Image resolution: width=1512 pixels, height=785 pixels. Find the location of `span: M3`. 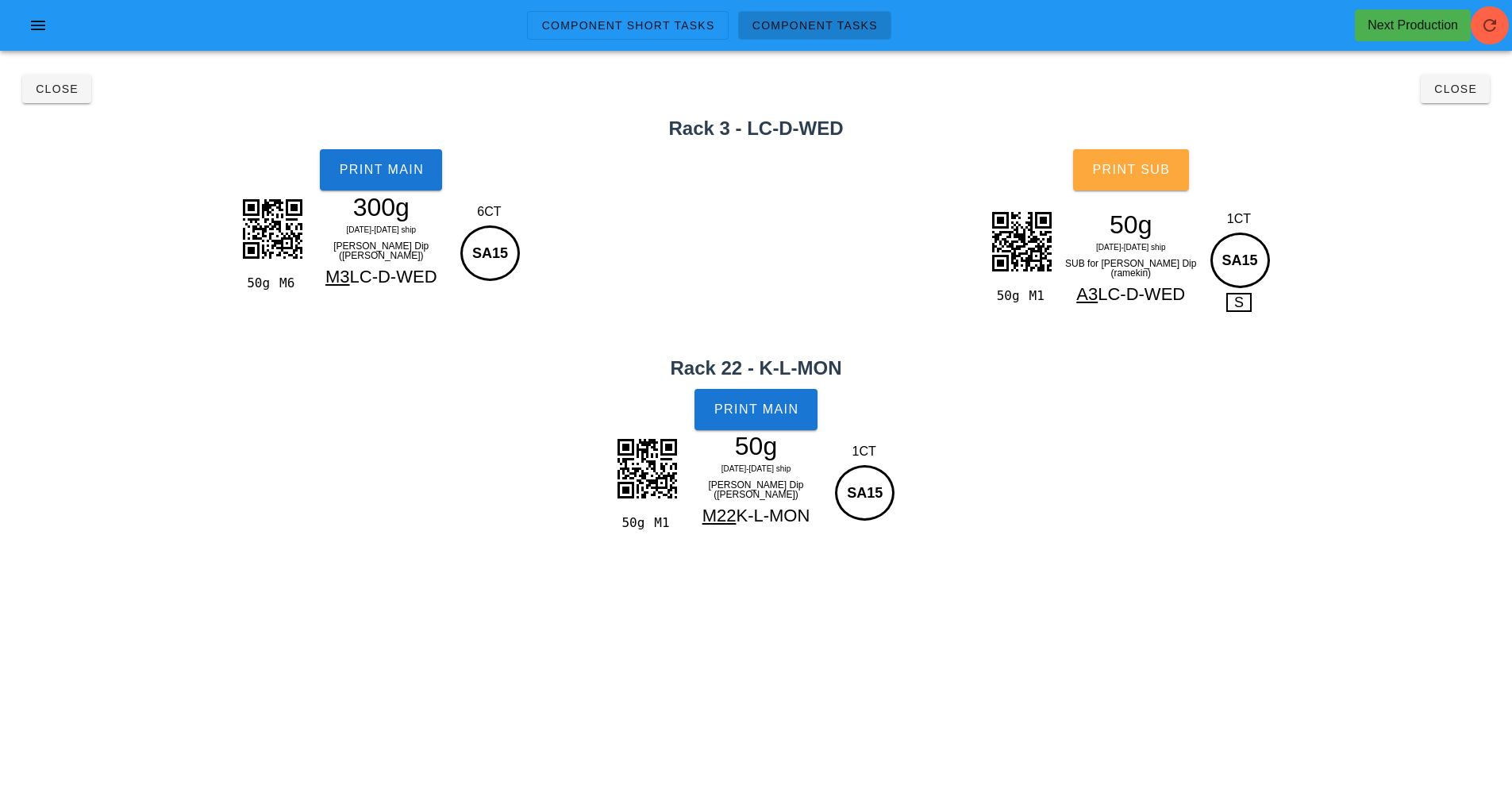

span: M3 is located at coordinates (337, 276).